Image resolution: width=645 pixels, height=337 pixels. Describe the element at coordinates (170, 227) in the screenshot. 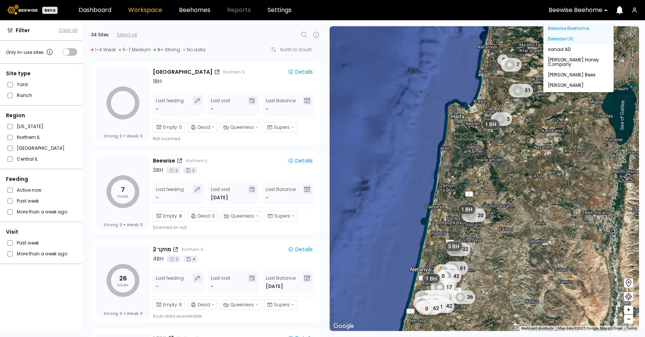

I see `div: Scanned on null` at that location.